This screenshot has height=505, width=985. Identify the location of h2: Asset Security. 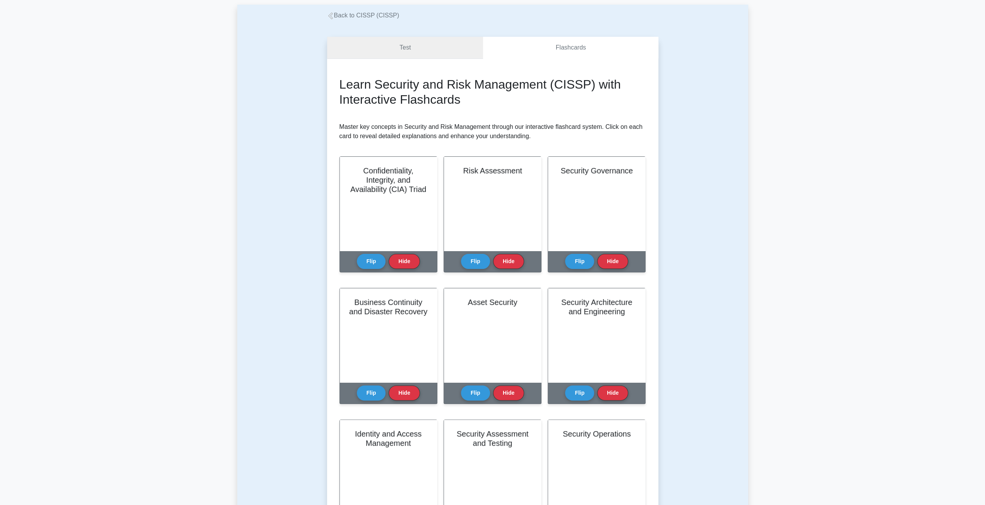
(492, 302).